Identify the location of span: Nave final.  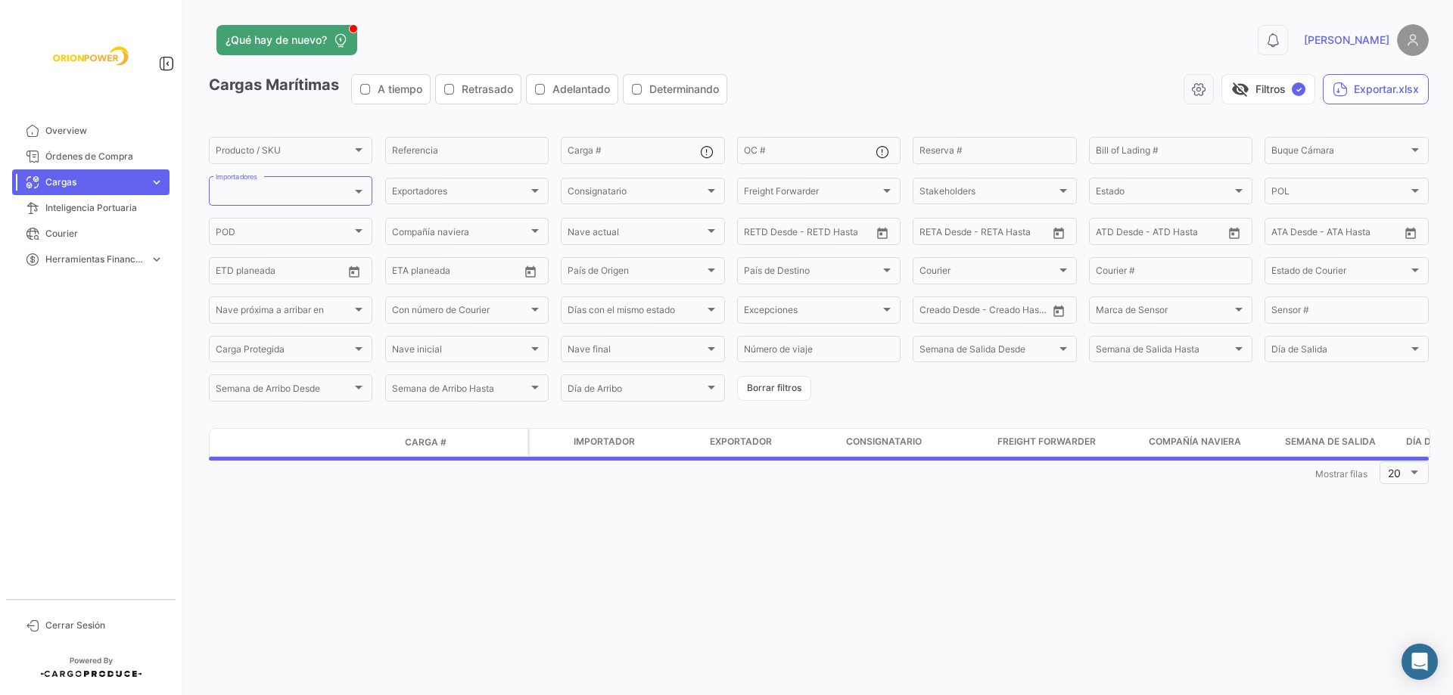
(636, 352).